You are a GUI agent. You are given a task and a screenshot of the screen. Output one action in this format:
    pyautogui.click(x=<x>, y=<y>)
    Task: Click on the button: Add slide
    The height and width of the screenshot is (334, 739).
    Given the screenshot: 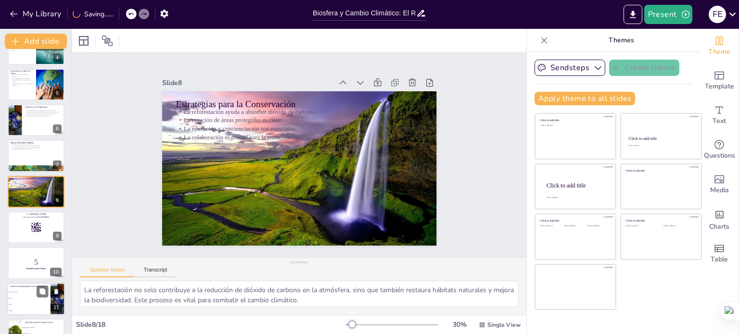 What is the action you would take?
    pyautogui.click(x=36, y=41)
    